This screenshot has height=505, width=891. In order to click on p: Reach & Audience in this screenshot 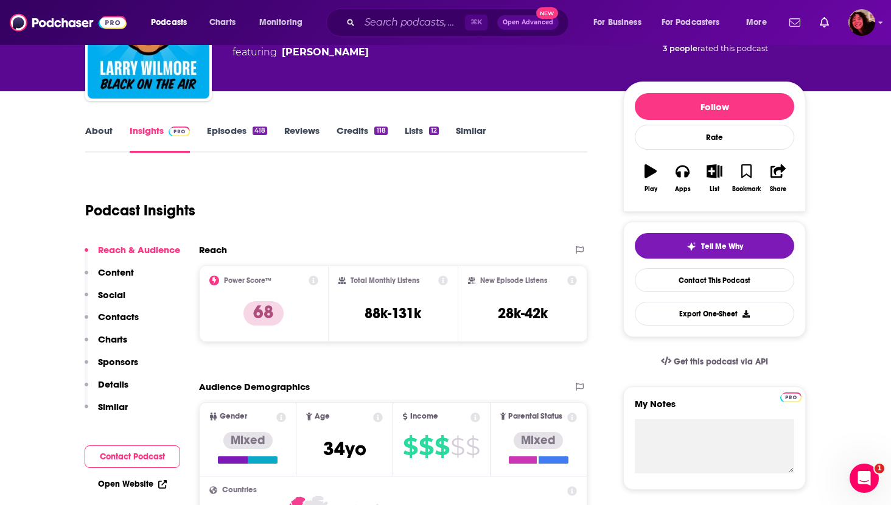, I will do `click(139, 249)`.